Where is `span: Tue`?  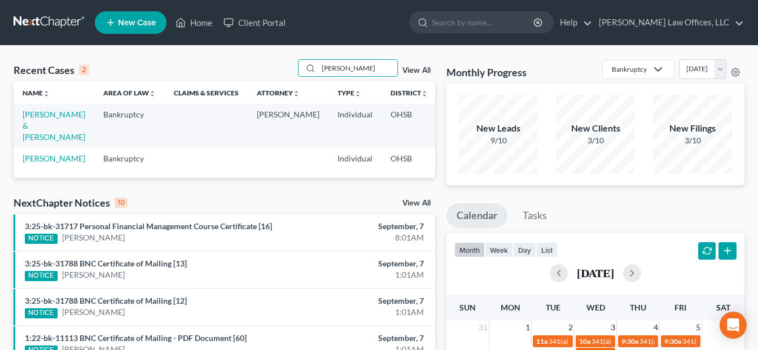 span: Tue is located at coordinates (553, 307).